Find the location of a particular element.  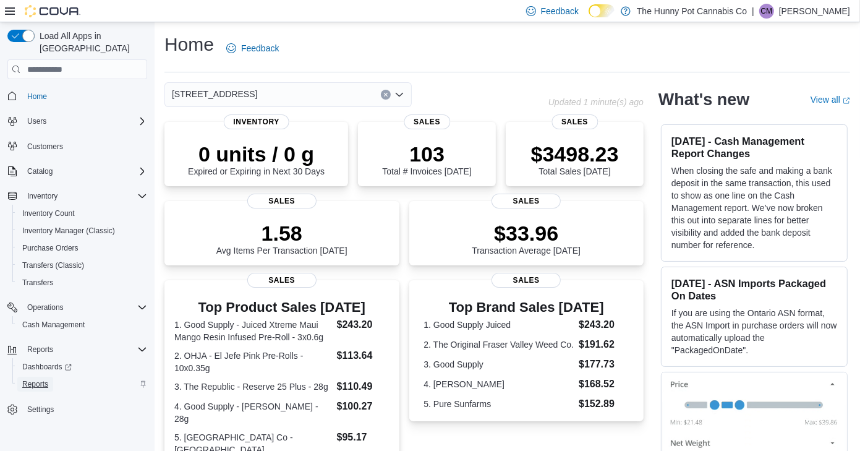

p: 1.58 is located at coordinates (282, 233).